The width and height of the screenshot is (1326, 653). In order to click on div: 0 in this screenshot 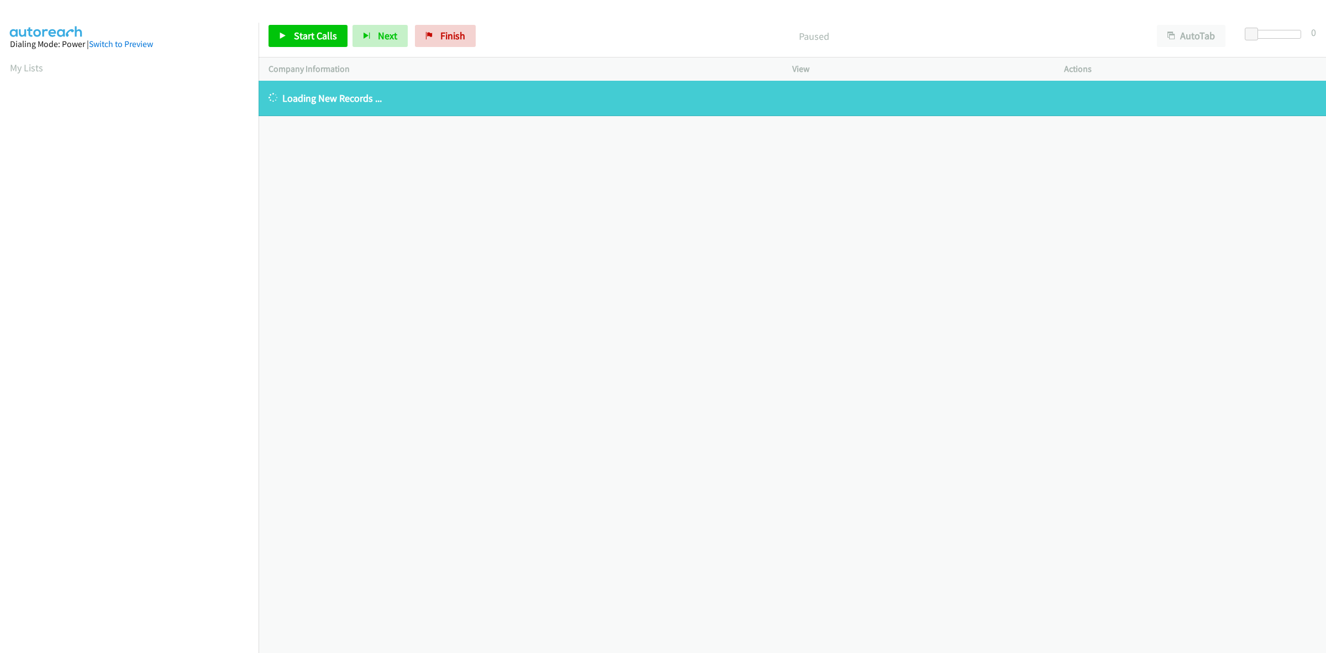, I will do `click(1314, 32)`.